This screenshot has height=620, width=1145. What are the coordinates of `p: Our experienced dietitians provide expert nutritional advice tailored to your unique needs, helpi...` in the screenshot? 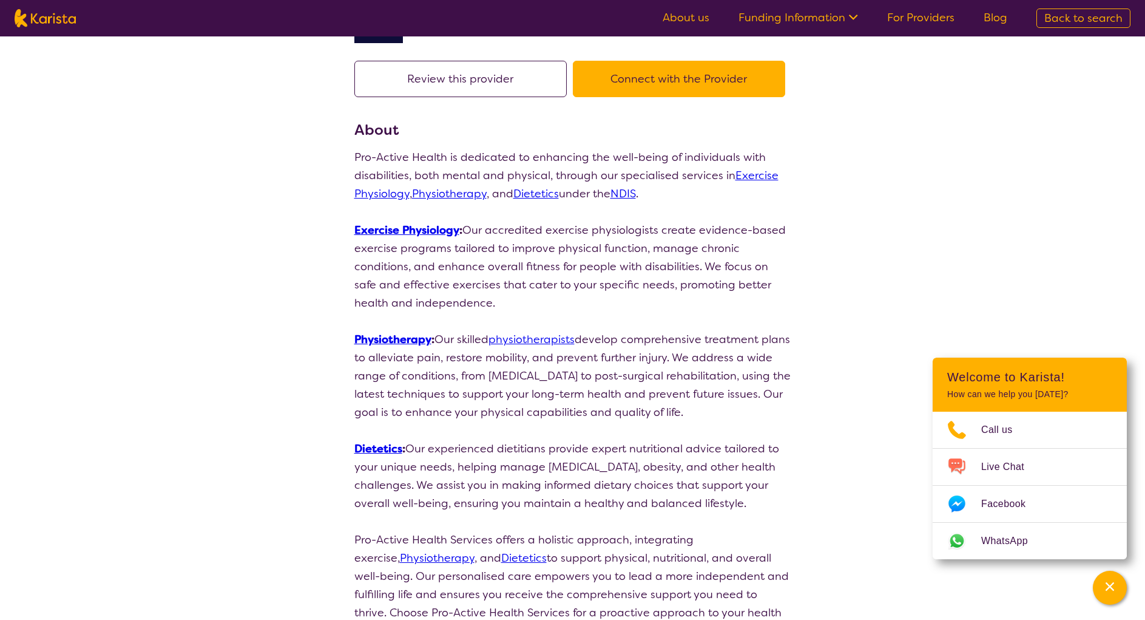 It's located at (573, 476).